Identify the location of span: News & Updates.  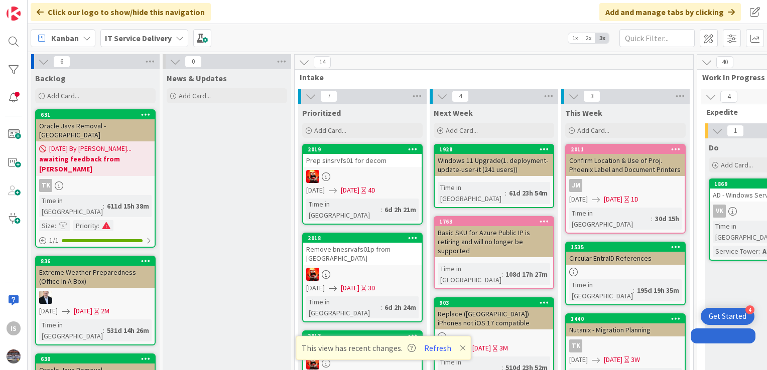
(197, 78).